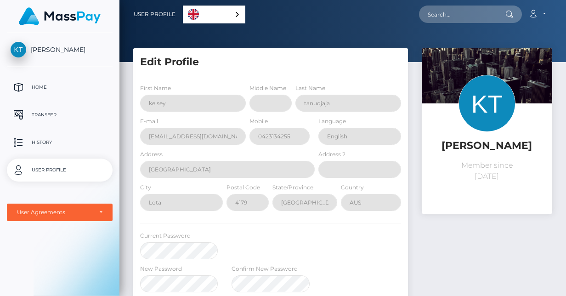 This screenshot has height=296, width=566. Describe the element at coordinates (149, 121) in the screenshot. I see `label: E-mail` at that location.